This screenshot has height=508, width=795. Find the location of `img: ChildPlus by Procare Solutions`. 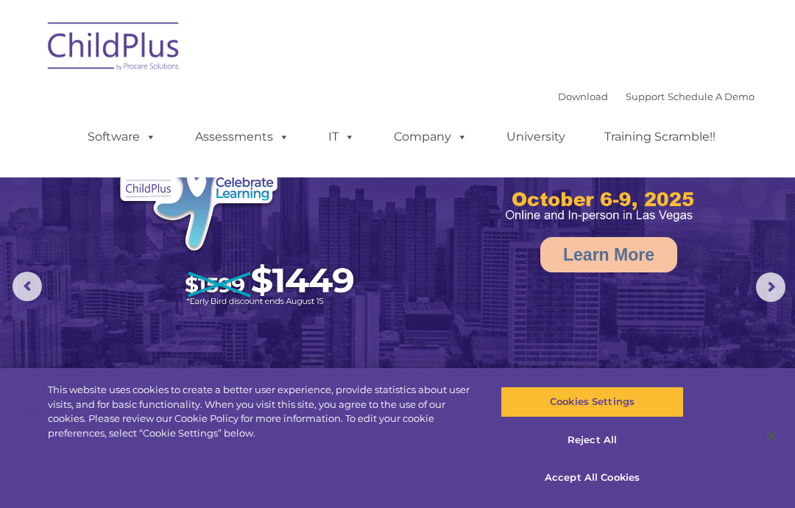

img: ChildPlus by Procare Solutions is located at coordinates (114, 49).